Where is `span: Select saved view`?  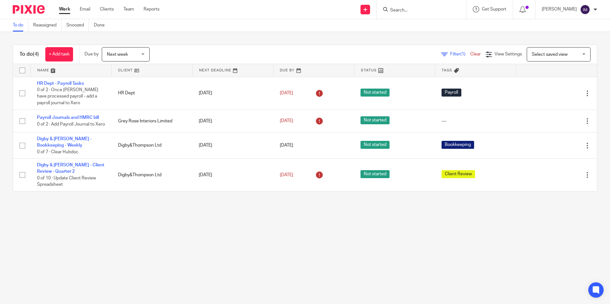 span: Select saved view is located at coordinates (550, 55).